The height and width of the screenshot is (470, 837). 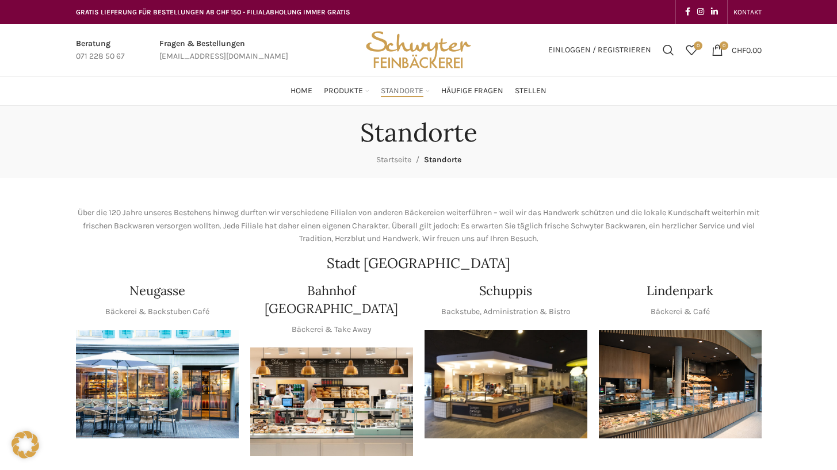 I want to click on img: 017-e1571925257345, so click(x=680, y=384).